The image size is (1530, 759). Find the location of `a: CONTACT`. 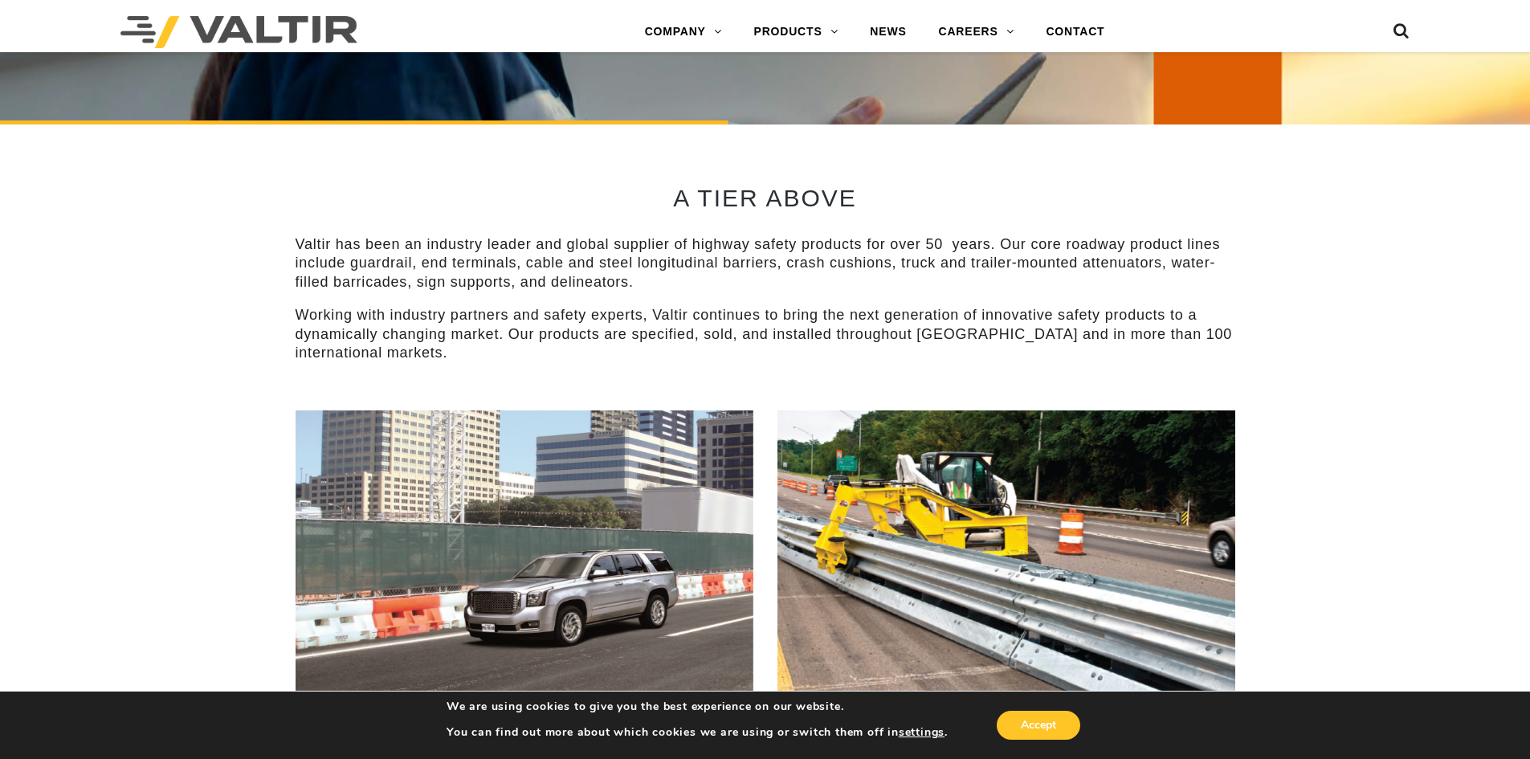

a: CONTACT is located at coordinates (1075, 32).